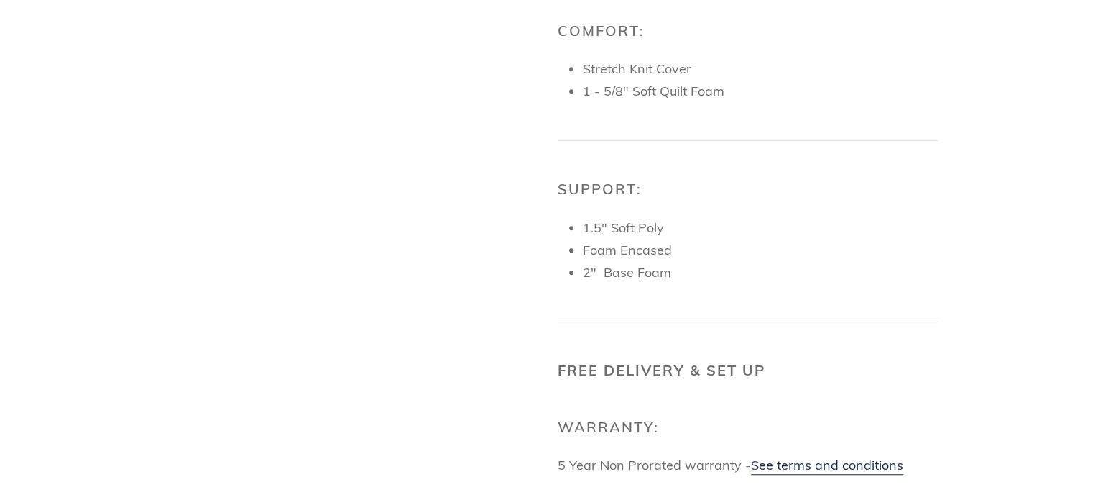  What do you see at coordinates (748, 31) in the screenshot?
I see `h2: Comfort:` at bounding box center [748, 31].